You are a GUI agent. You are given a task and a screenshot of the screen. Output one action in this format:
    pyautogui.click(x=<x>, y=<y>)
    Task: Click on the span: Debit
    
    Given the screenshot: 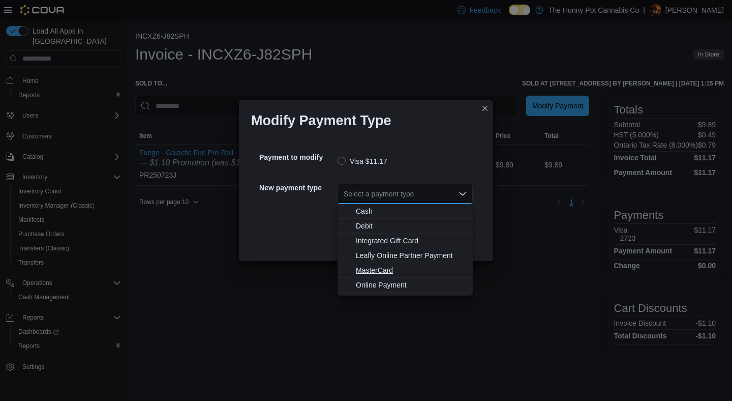 What is the action you would take?
    pyautogui.click(x=411, y=226)
    